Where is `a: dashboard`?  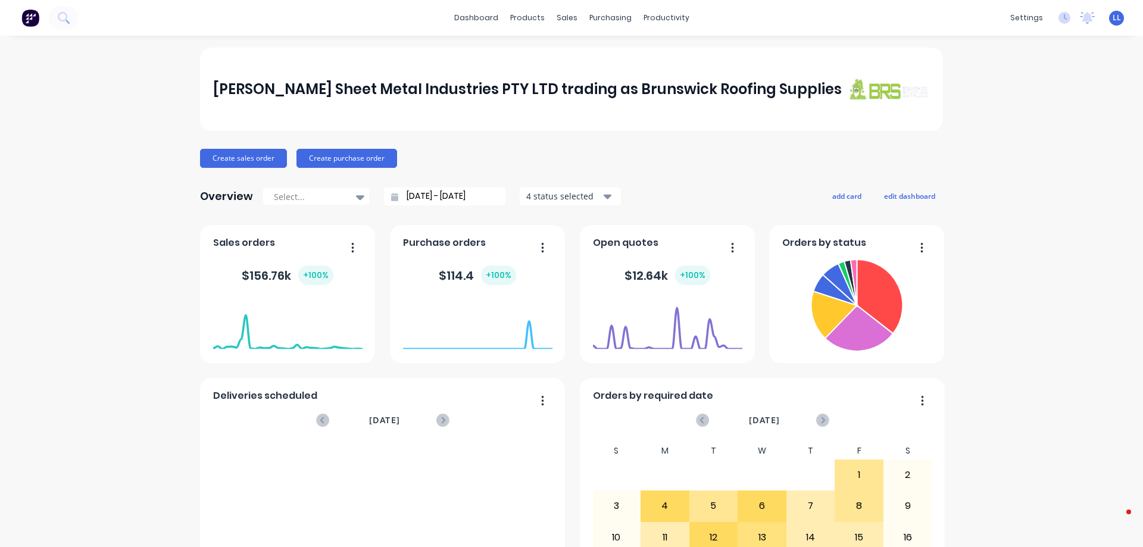
a: dashboard is located at coordinates (476, 18).